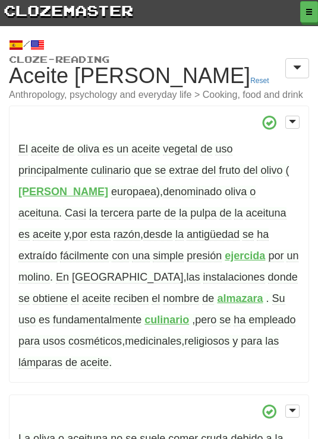  I want to click on span: reciben, so click(131, 299).